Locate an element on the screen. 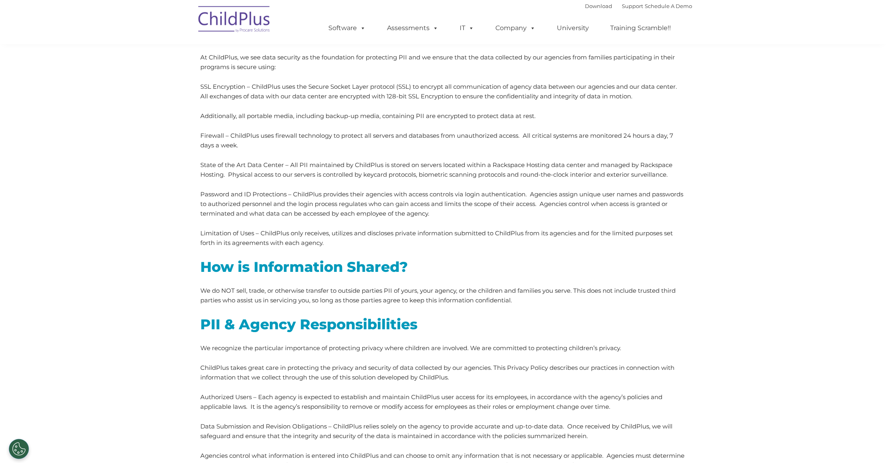 The image size is (886, 463). p: At ChildPlus, we see data security as the foundation for protecting PII and we ensure that the da... is located at coordinates (443, 62).